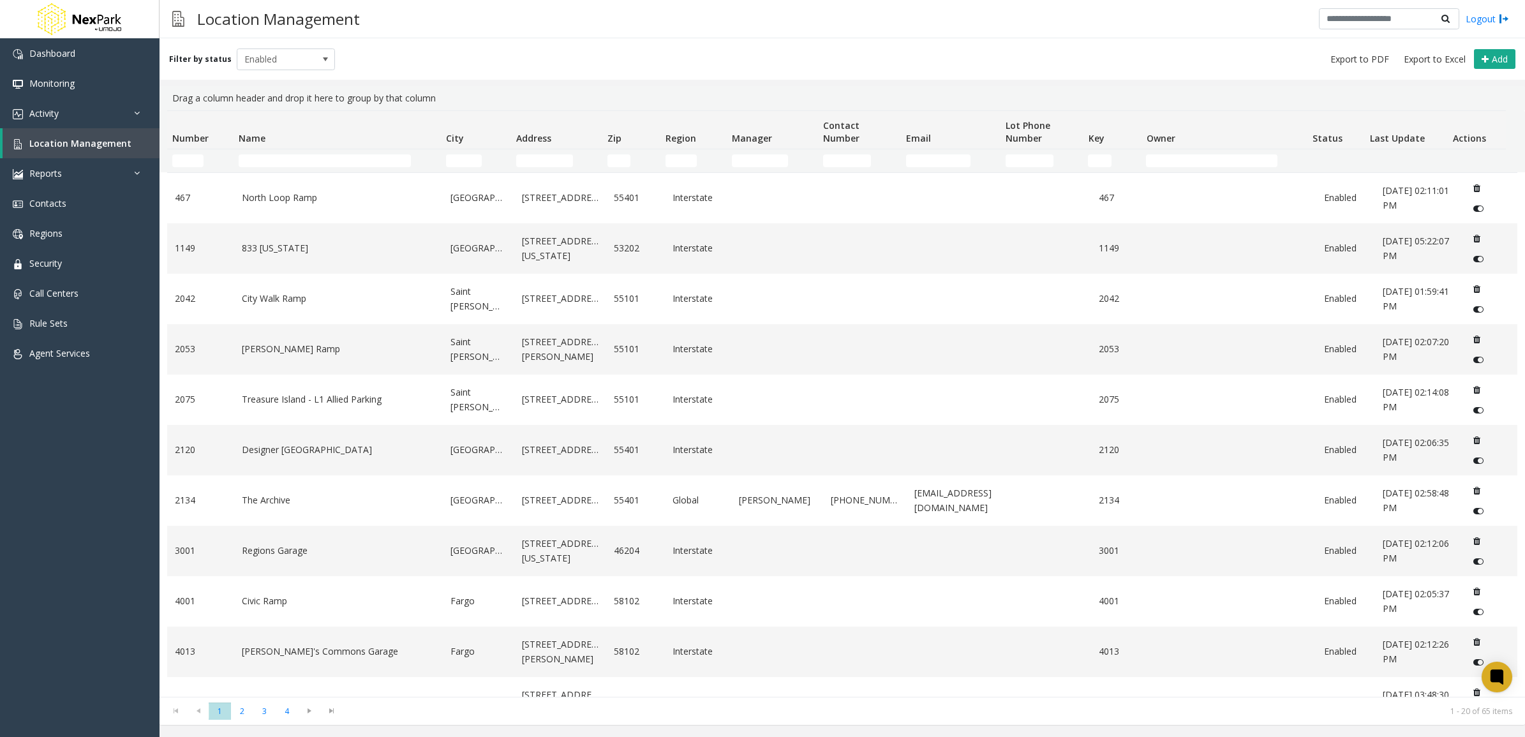  Describe the element at coordinates (1120, 399) in the screenshot. I see `a: 2075` at that location.